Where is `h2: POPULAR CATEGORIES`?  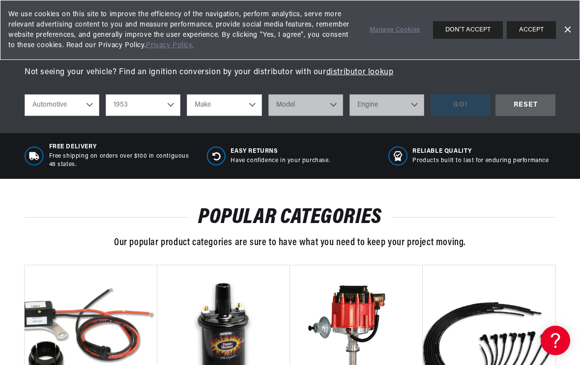 h2: POPULAR CATEGORIES is located at coordinates (290, 218).